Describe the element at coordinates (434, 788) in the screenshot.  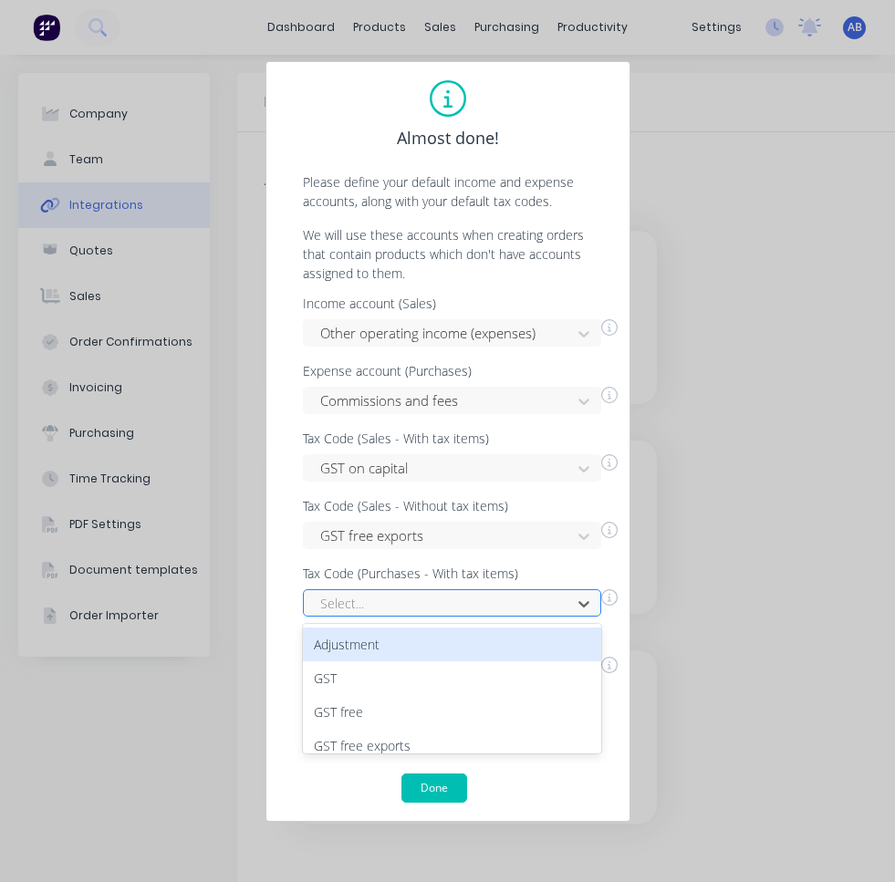
I see `button: Done` at that location.